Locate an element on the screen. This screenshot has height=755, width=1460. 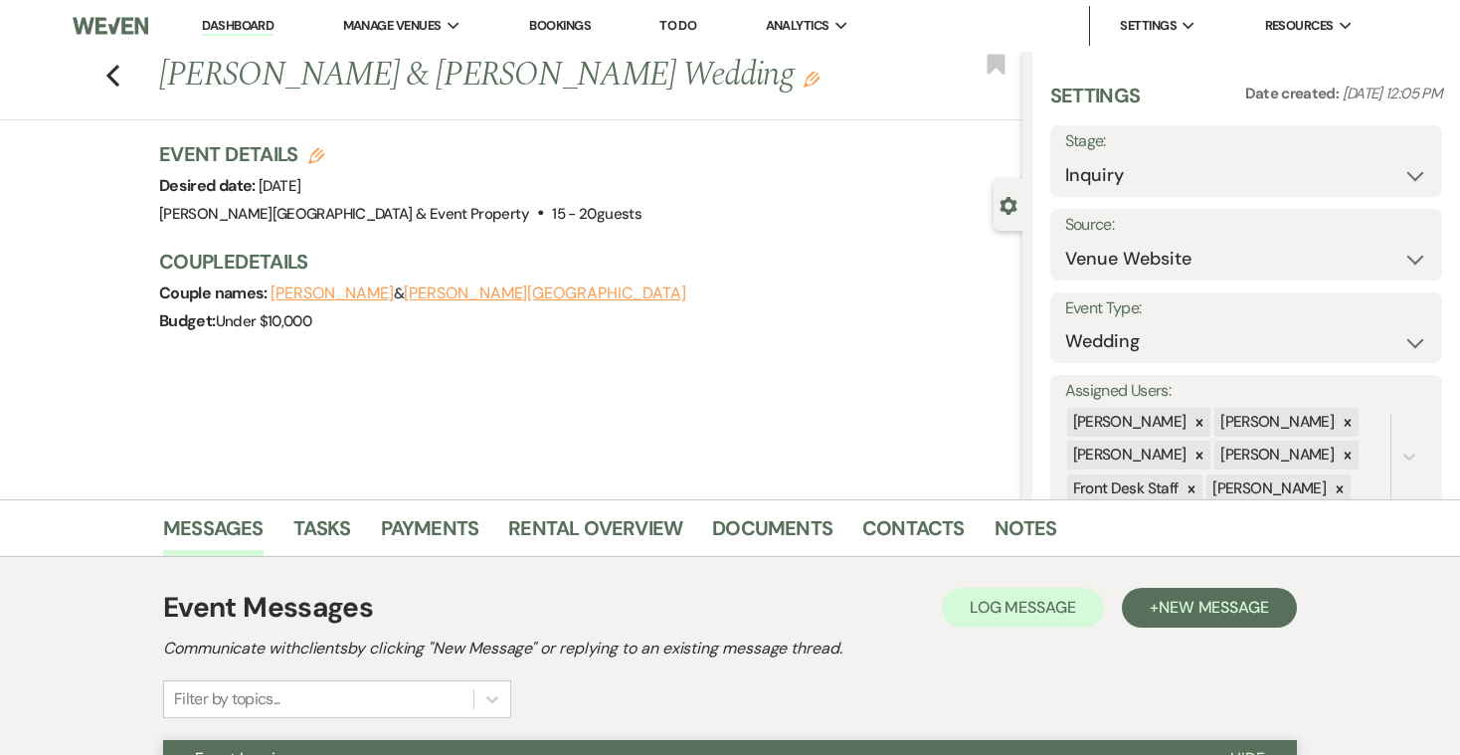
h1: Event Messages is located at coordinates (267, 608).